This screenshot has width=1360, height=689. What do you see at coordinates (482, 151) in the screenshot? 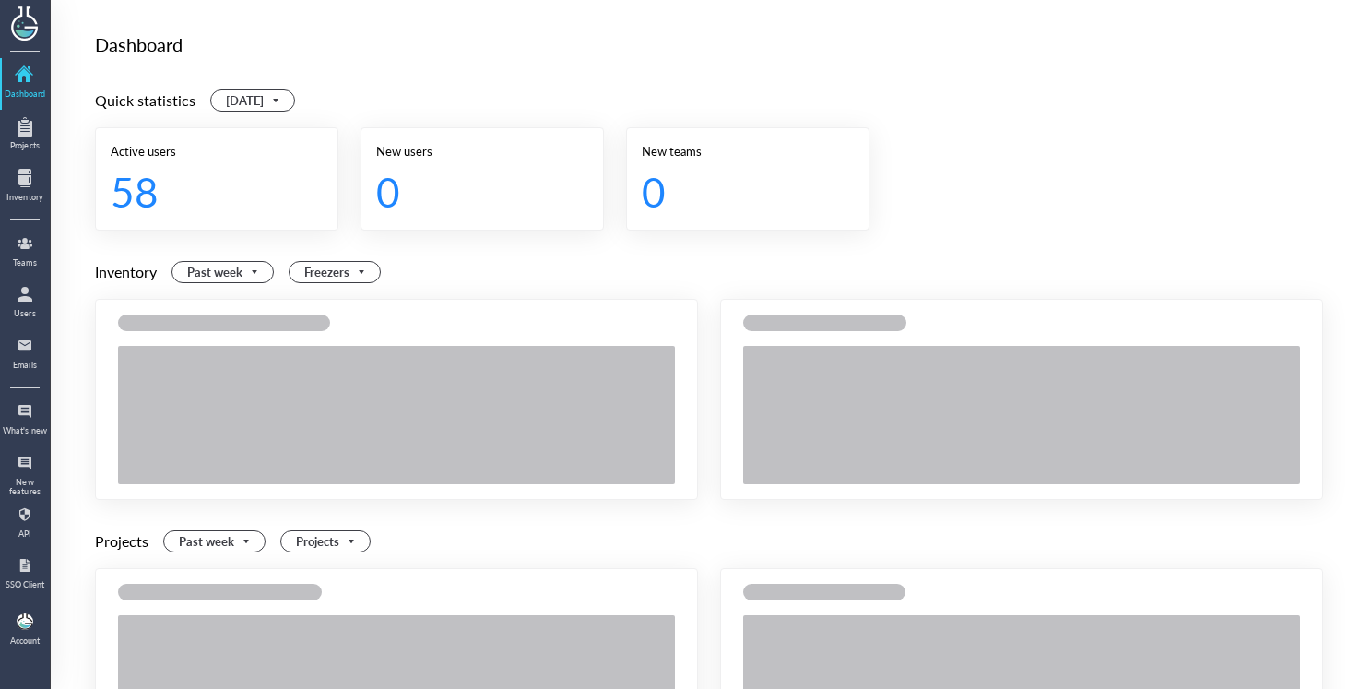
I see `div: New users` at bounding box center [482, 151].